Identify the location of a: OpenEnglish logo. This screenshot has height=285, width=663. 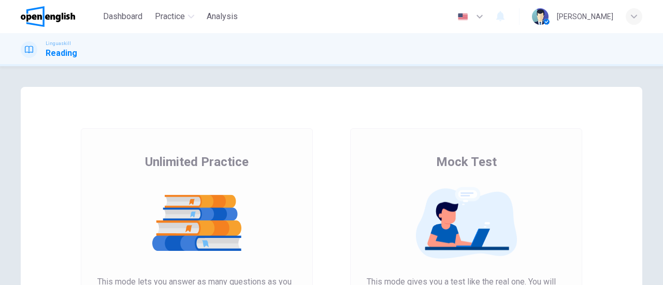
(60, 17).